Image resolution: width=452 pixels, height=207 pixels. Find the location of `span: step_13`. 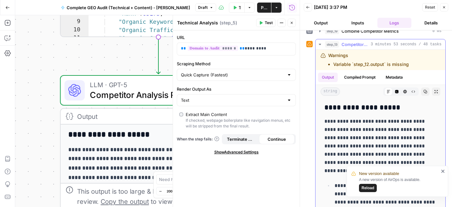

span: step_13 is located at coordinates (332, 44).